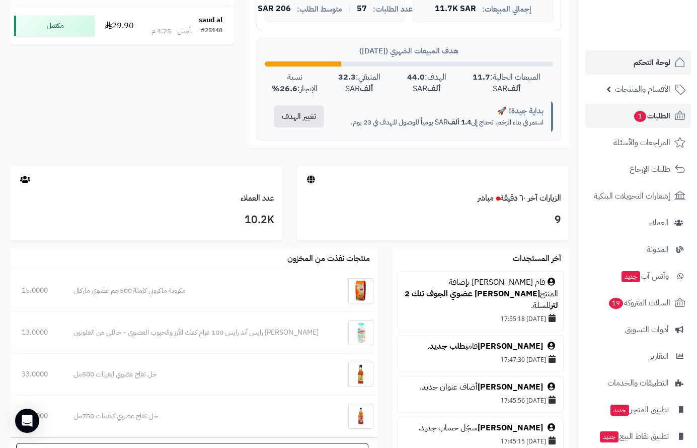  Describe the element at coordinates (359, 83) in the screenshot. I see `div: المتبقي: SAR` at that location.